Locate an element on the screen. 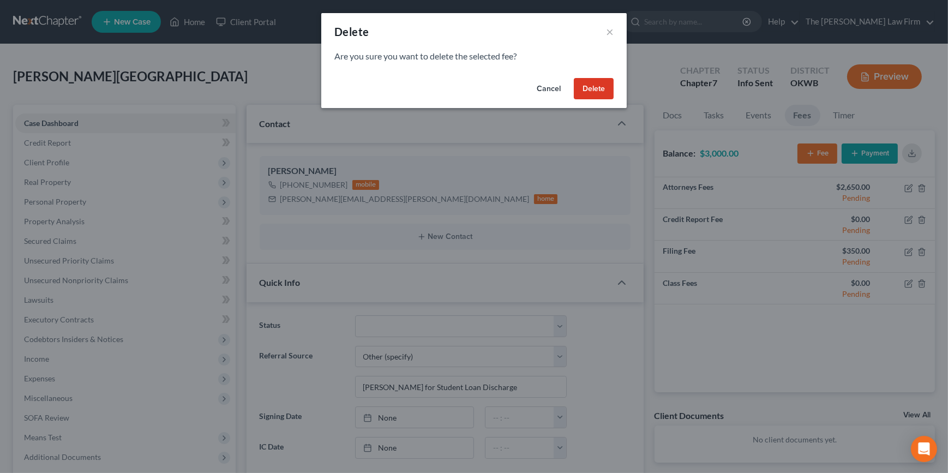  button: Cancel is located at coordinates (548, 89).